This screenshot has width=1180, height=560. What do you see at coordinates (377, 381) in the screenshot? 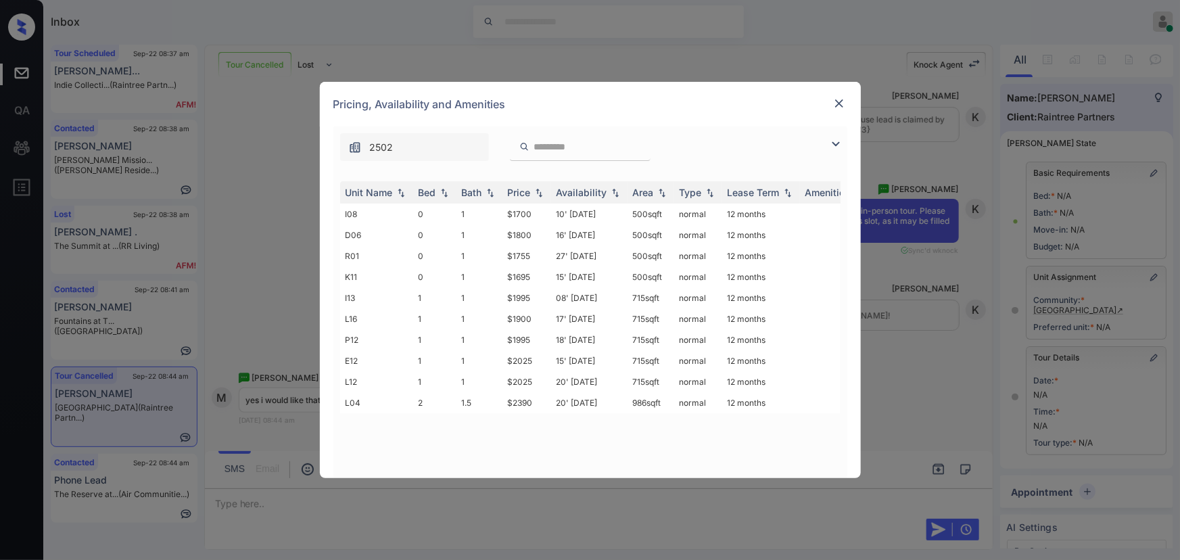
I see `td: L12` at bounding box center [377, 381].